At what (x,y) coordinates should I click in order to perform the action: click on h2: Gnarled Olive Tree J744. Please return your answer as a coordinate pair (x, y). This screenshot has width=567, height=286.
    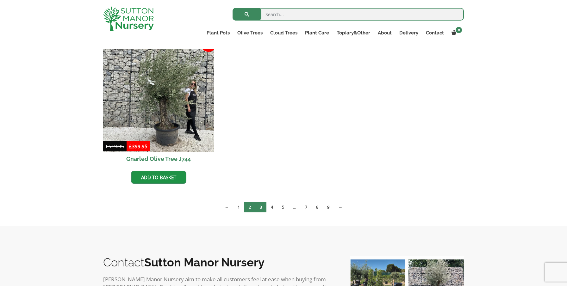
    Looking at the image, I should click on (158, 159).